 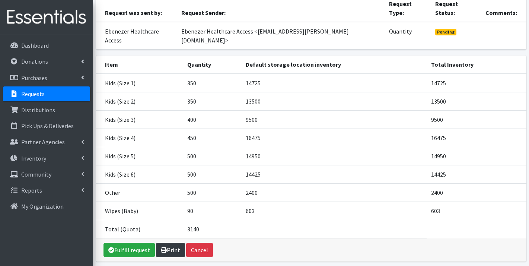 What do you see at coordinates (139, 192) in the screenshot?
I see `td: Other` at bounding box center [139, 192].